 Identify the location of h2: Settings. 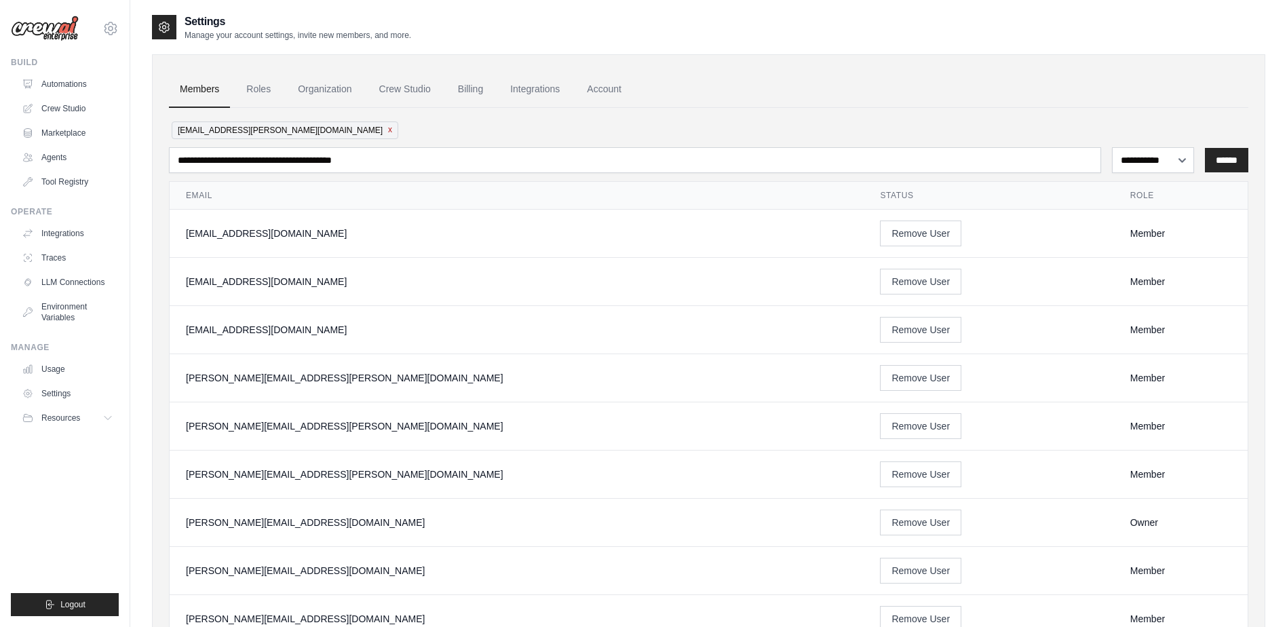
(298, 22).